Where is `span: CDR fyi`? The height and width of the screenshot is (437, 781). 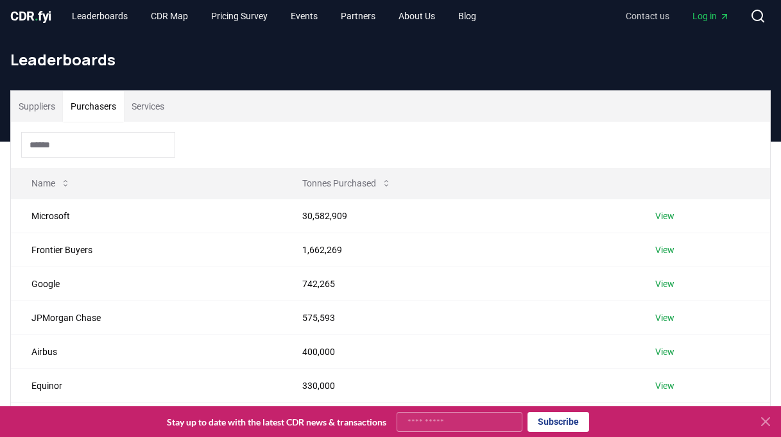
span: CDR fyi is located at coordinates (31, 16).